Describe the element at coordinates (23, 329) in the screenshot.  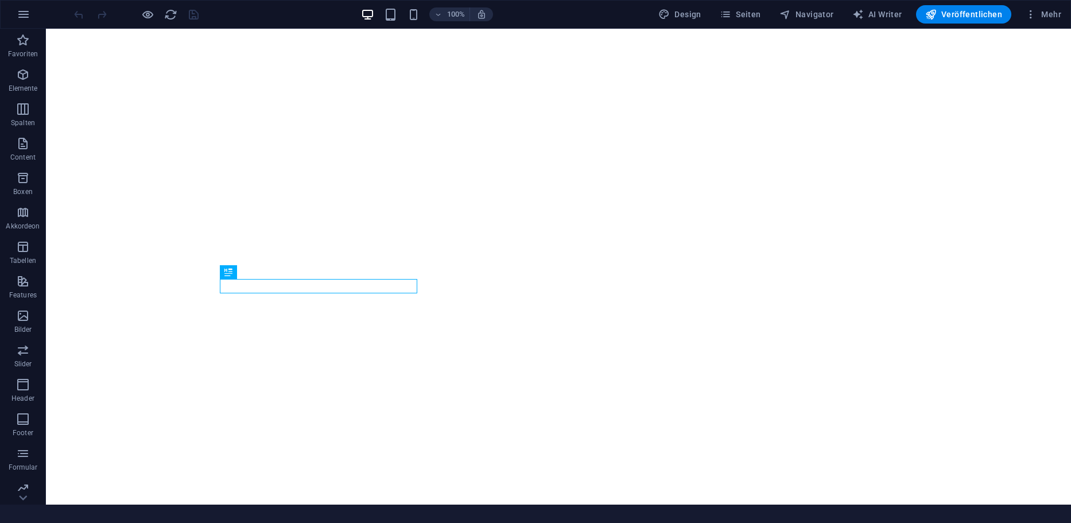
I see `p: Bilder` at that location.